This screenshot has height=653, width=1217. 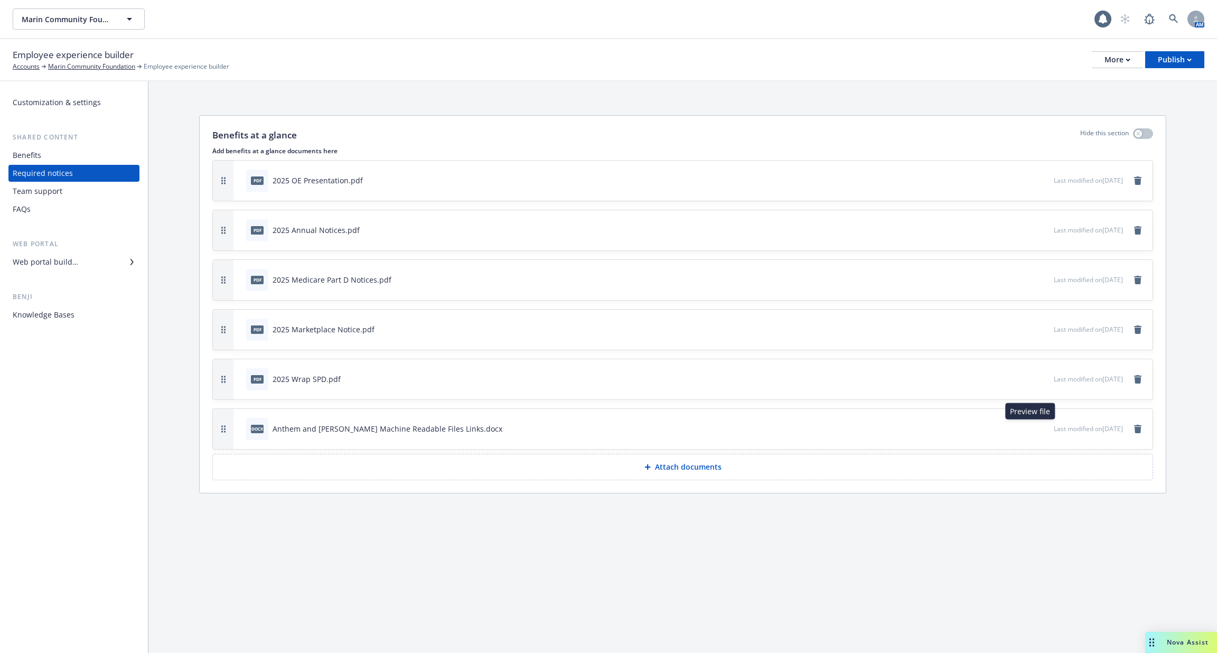 What do you see at coordinates (26, 67) in the screenshot?
I see `a: Accounts` at bounding box center [26, 67].